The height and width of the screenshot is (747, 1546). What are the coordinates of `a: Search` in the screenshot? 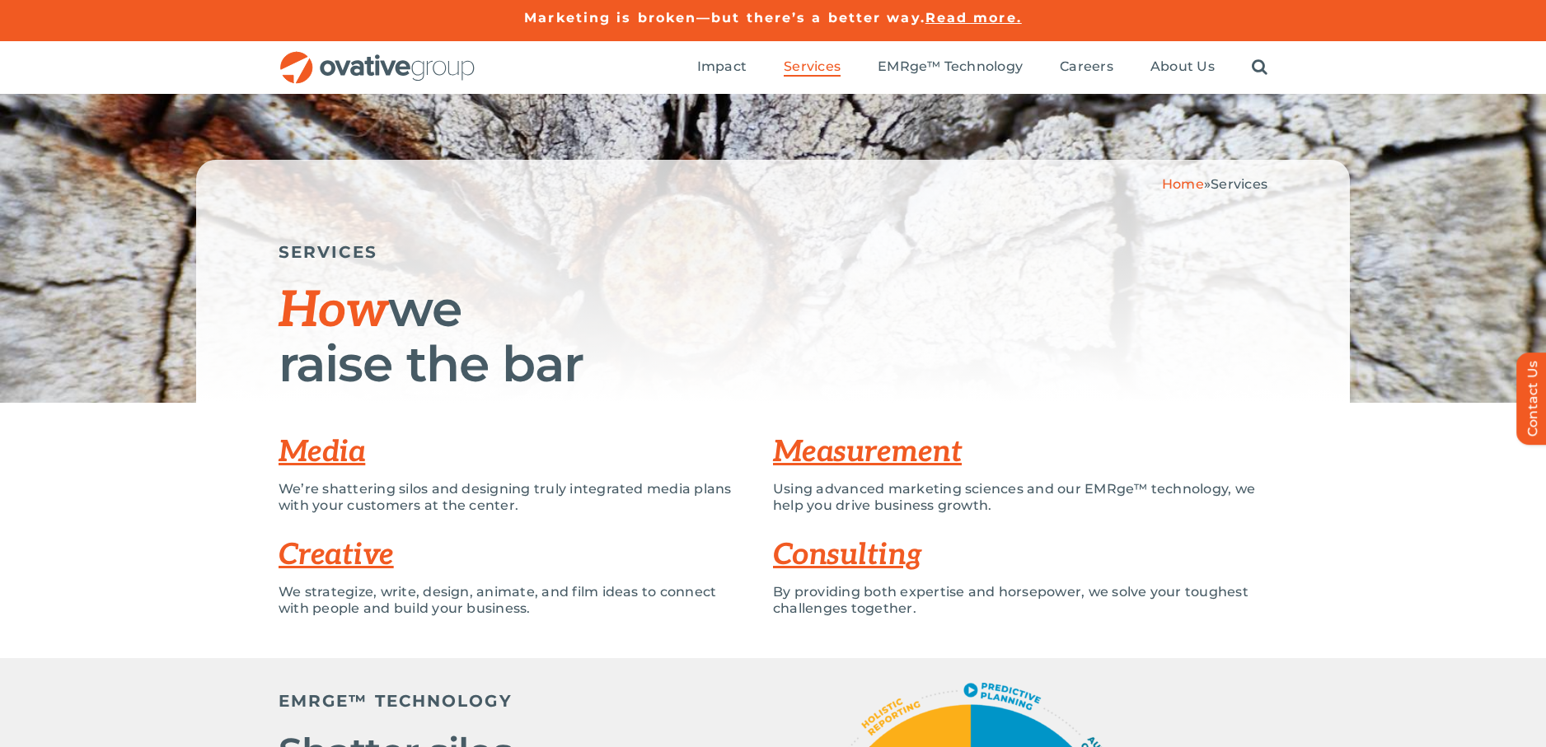 It's located at (1259, 68).